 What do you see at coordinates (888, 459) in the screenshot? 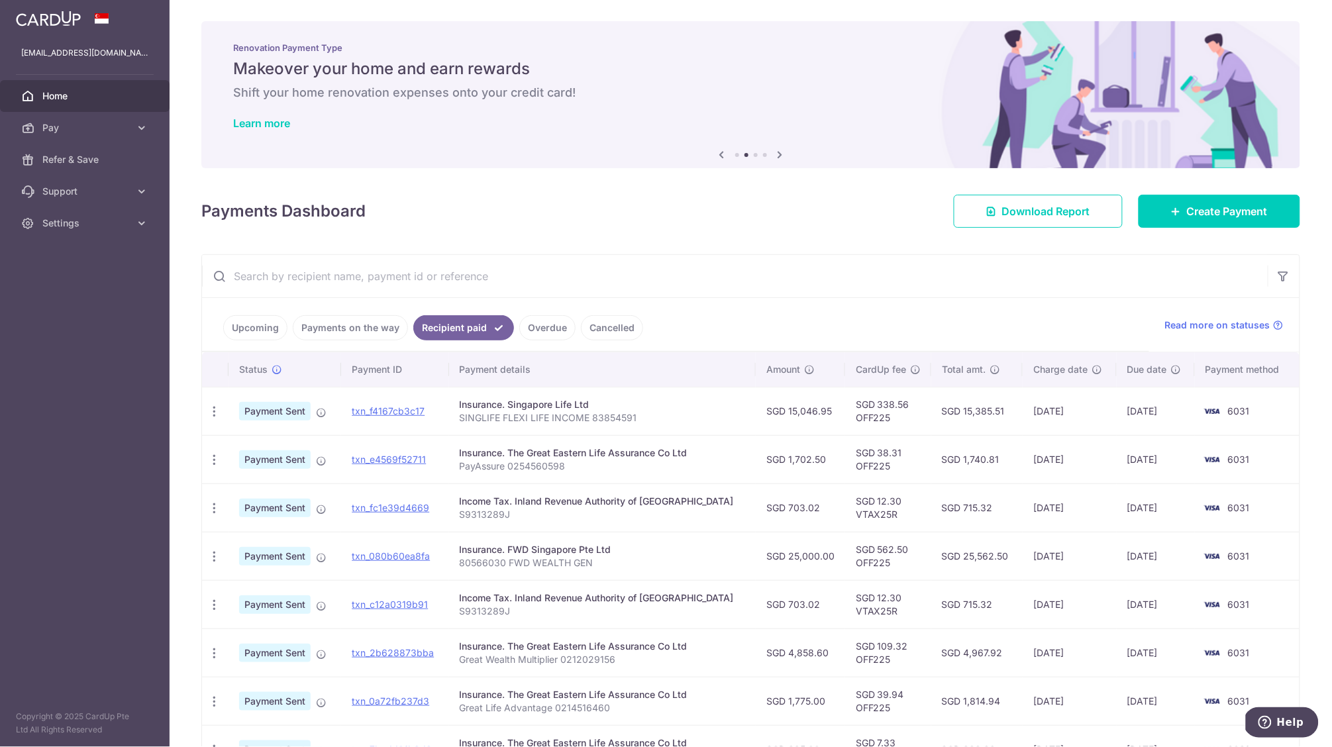
I see `td: SGD 38.31 OFF225` at bounding box center [888, 459].